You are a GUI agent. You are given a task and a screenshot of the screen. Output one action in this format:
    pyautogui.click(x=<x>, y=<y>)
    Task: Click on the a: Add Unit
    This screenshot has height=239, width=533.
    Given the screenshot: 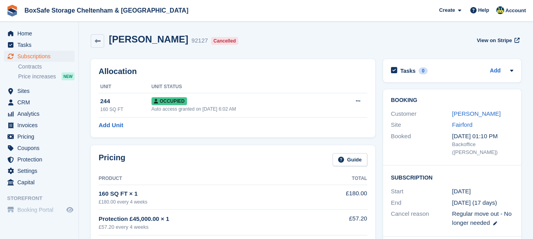 What is the action you would take?
    pyautogui.click(x=111, y=125)
    